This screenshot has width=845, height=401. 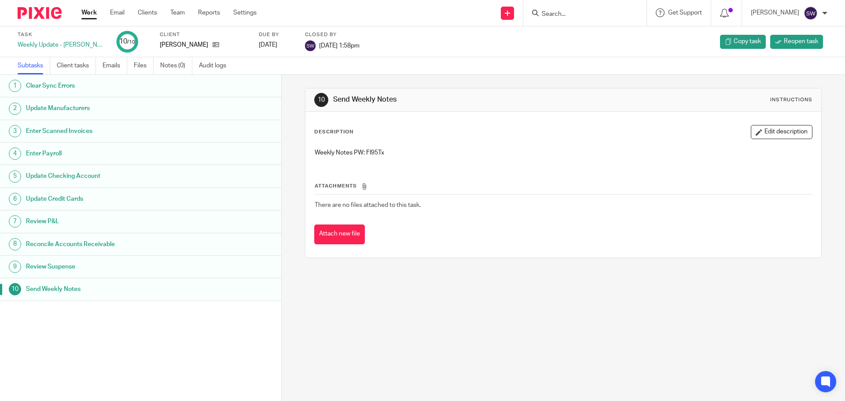 What do you see at coordinates (177, 13) in the screenshot?
I see `a: Team` at bounding box center [177, 13].